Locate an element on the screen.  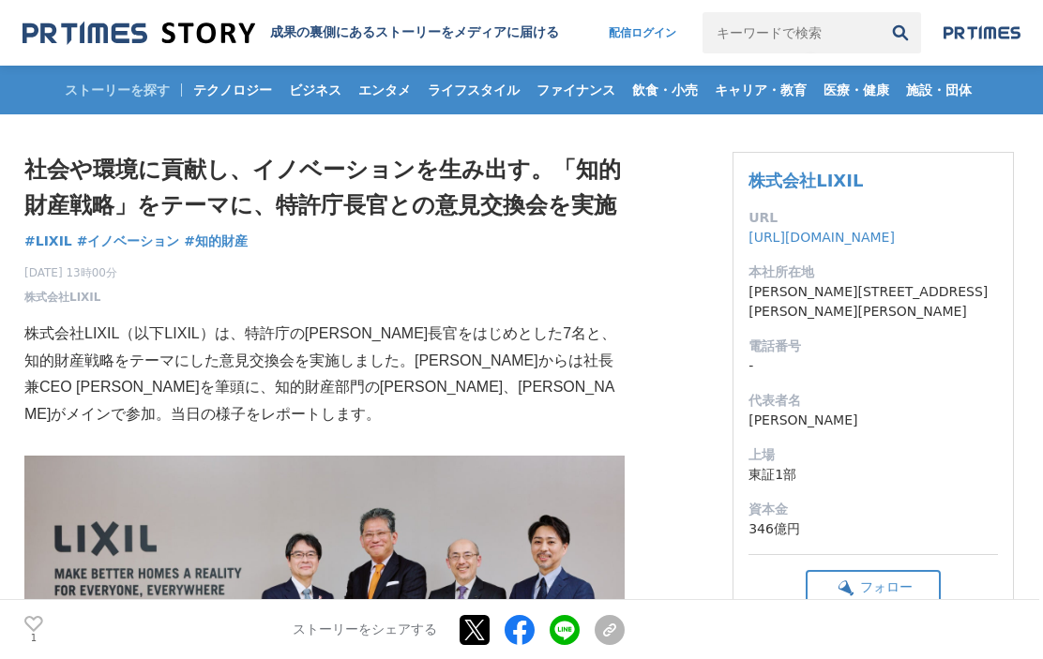
dd: 東証1部 is located at coordinates (873, 474).